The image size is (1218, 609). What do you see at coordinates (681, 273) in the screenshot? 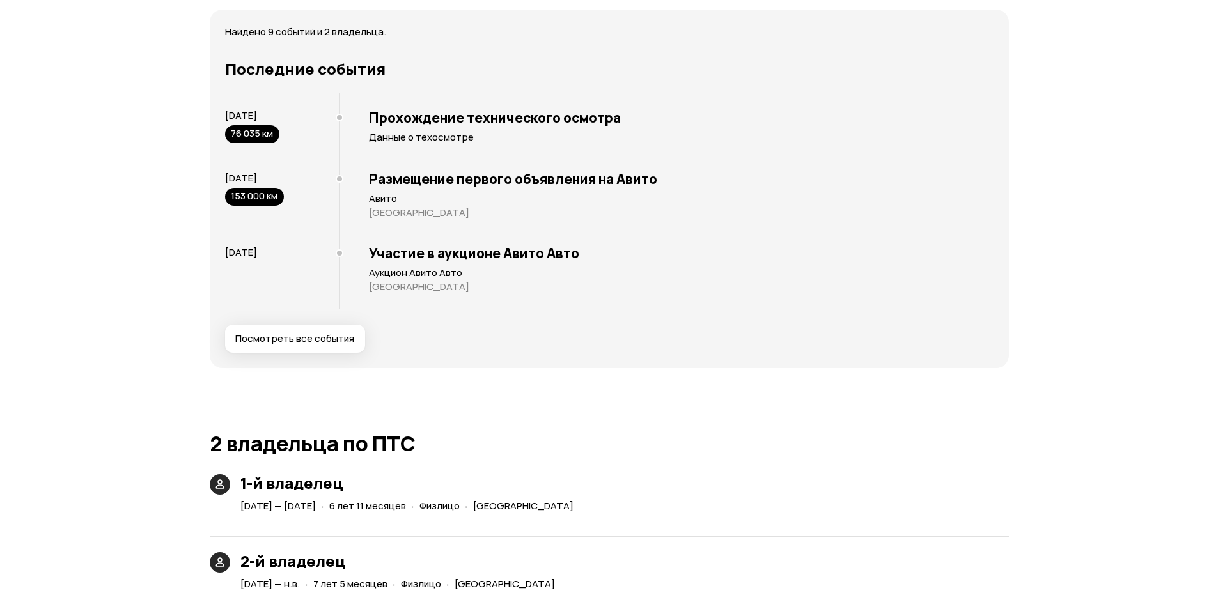
I see `p: Аукцион Авито Авто` at bounding box center [681, 273].